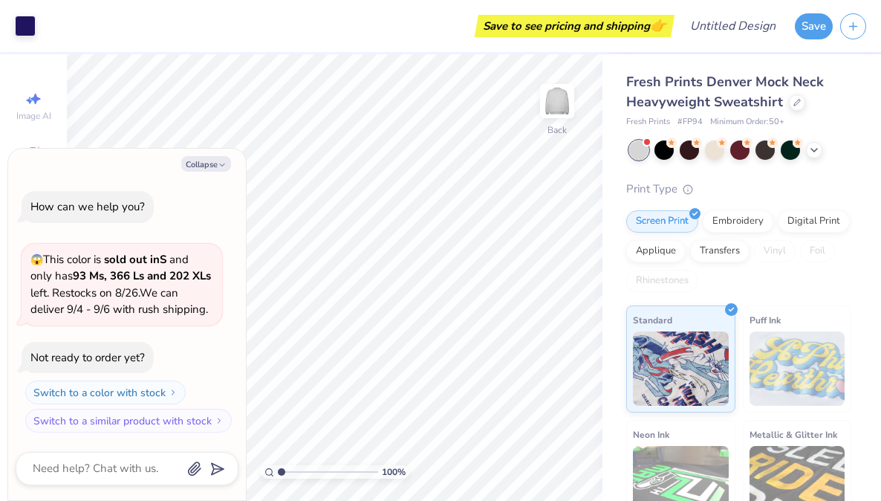 The width and height of the screenshot is (881, 501). Describe the element at coordinates (88, 207) in the screenshot. I see `div: How can we help you?` at that location.